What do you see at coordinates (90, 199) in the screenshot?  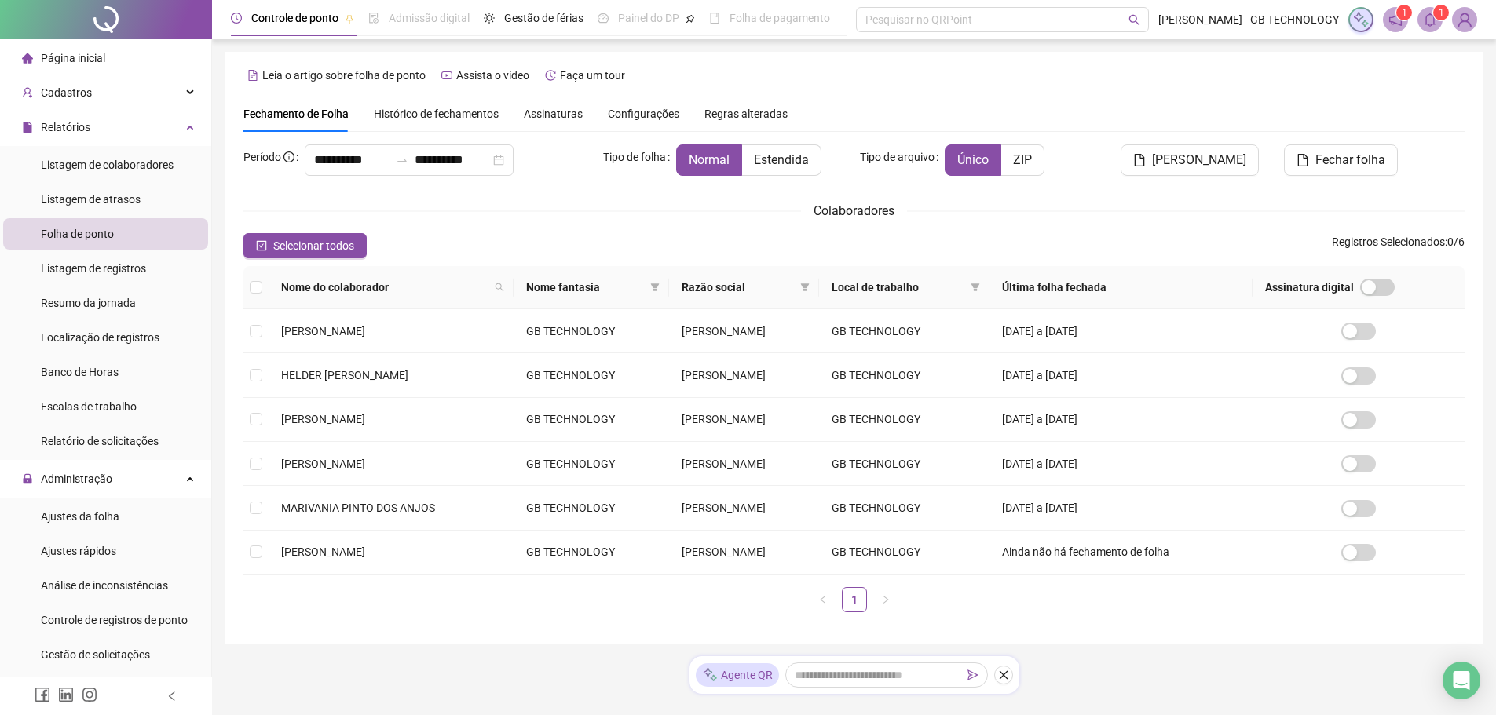 I see `span: Listagem de atrasos` at bounding box center [90, 199].